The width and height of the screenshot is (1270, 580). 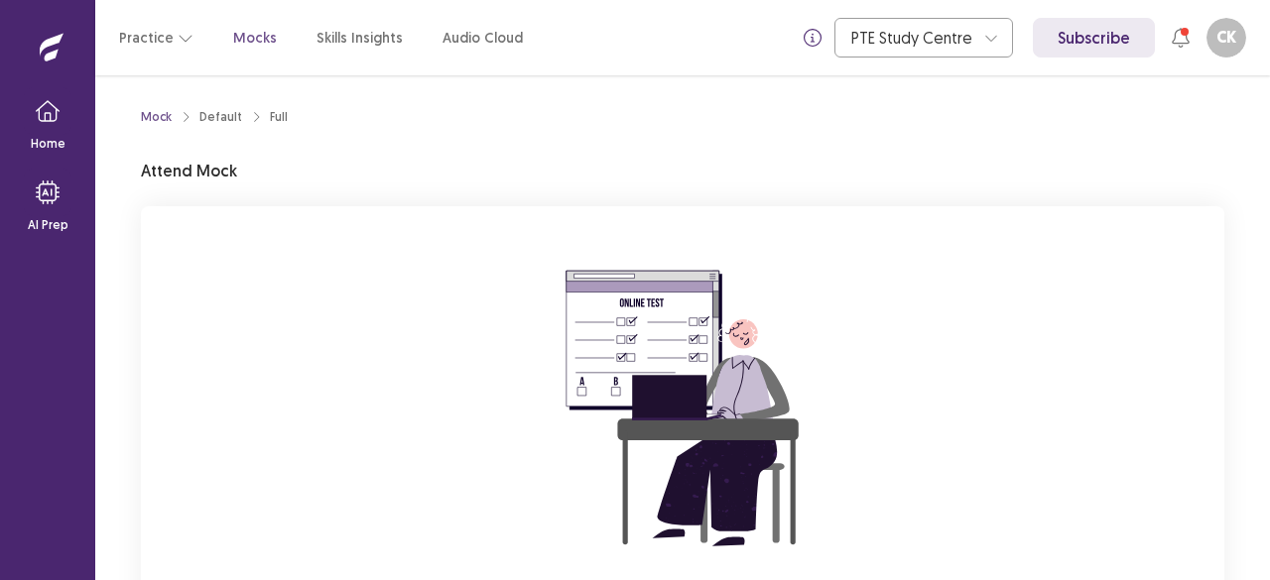 I want to click on div: Mock, so click(x=156, y=117).